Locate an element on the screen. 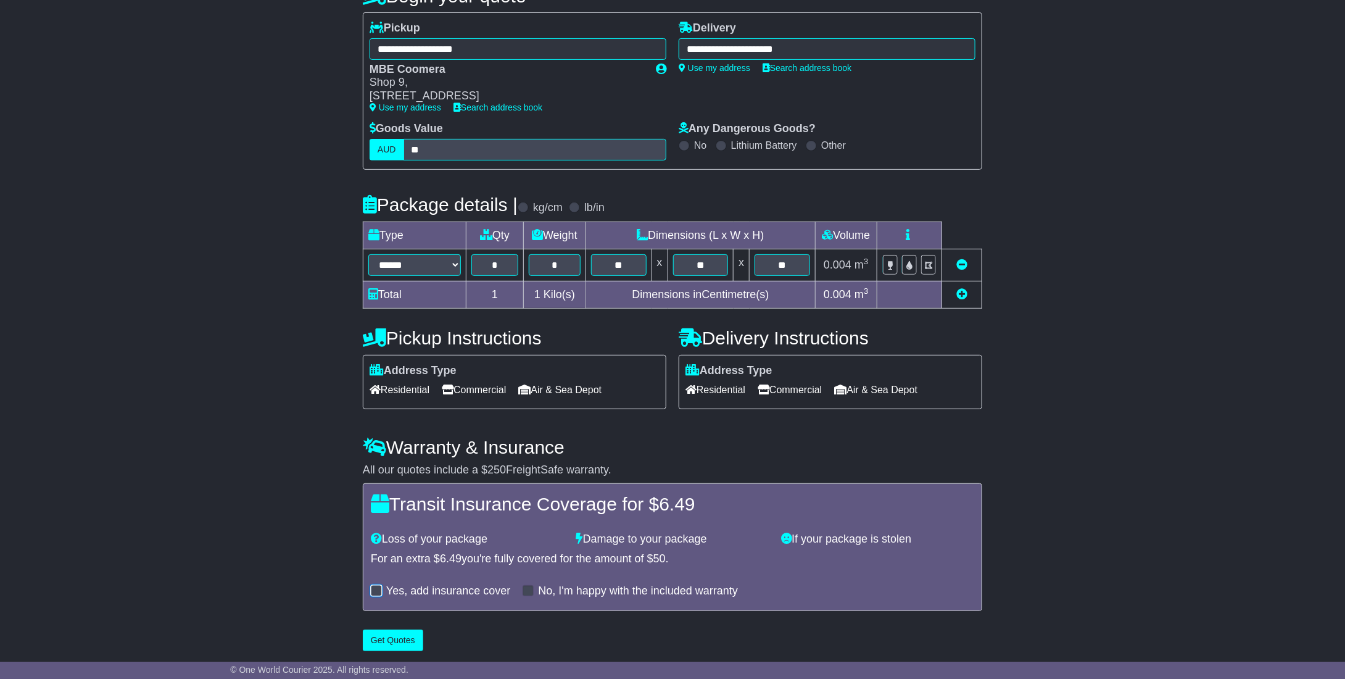 Image resolution: width=1345 pixels, height=679 pixels. td: Total is located at coordinates (415, 294).